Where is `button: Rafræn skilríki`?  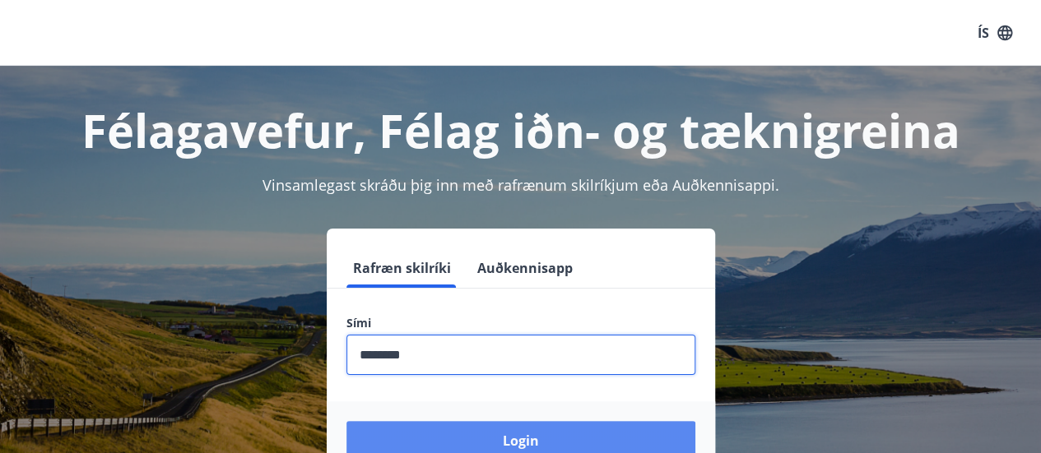
button: Rafræn skilríki is located at coordinates (402, 268).